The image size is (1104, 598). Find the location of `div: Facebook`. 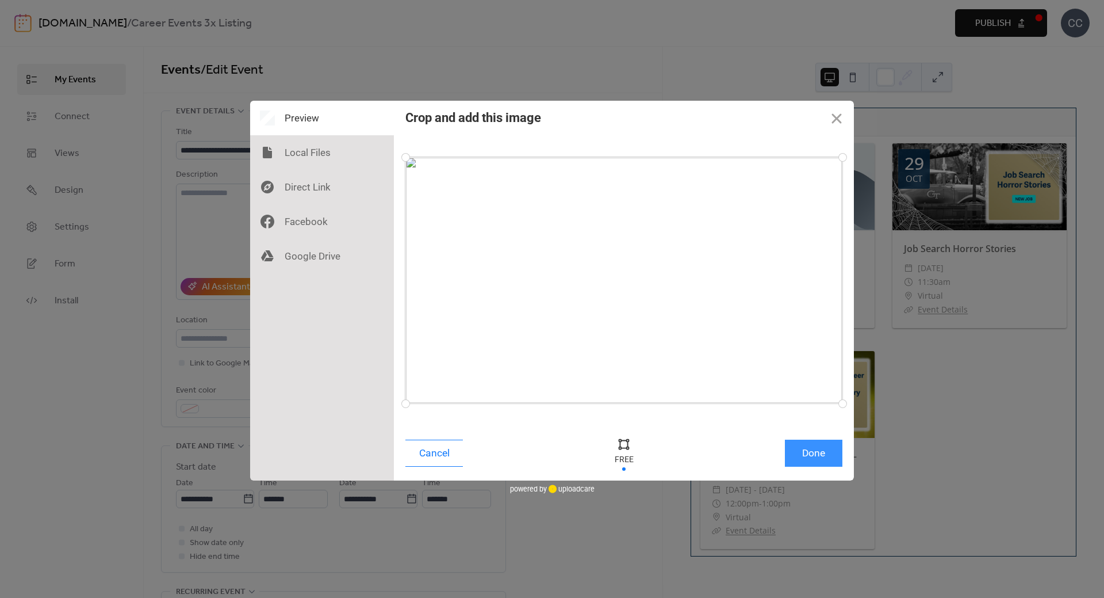

div: Facebook is located at coordinates (322, 221).